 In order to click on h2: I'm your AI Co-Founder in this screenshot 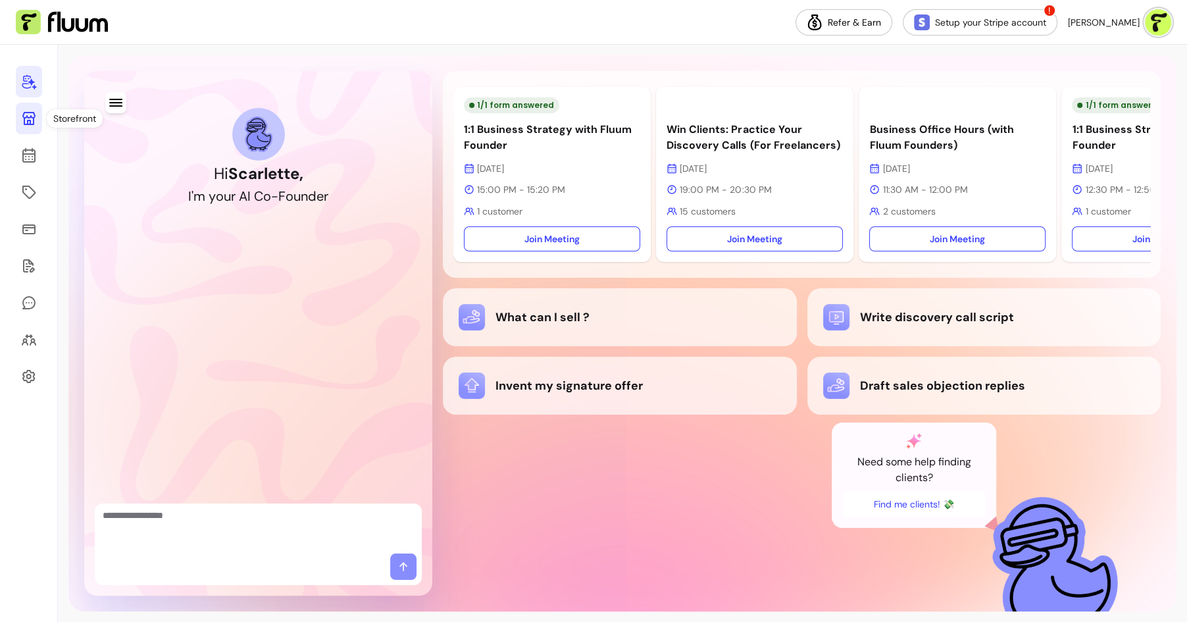, I will do `click(258, 196)`.